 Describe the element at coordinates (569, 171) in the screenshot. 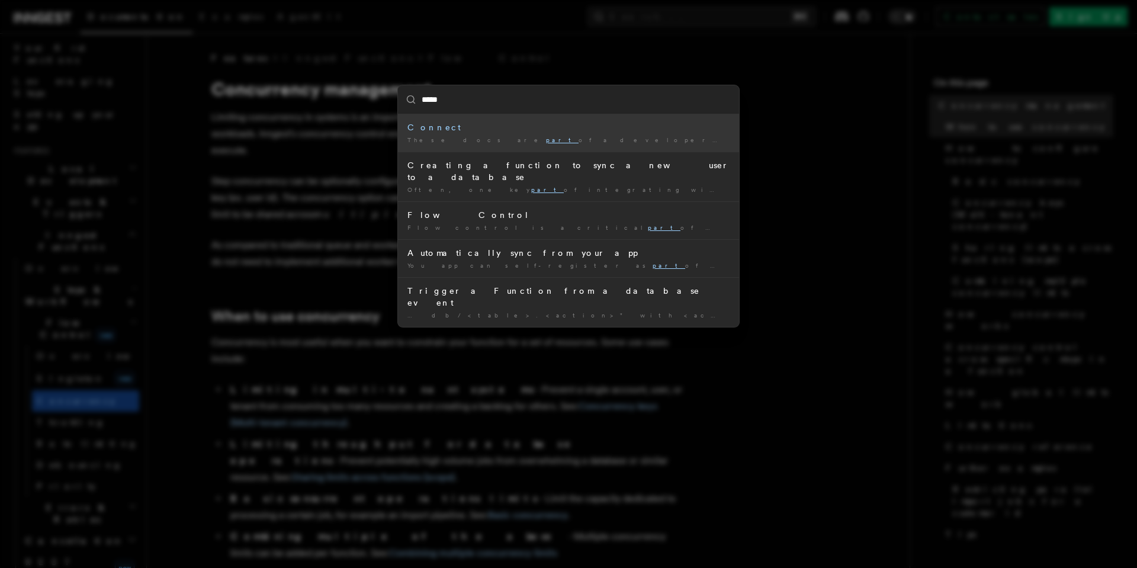

I see `div: Creating a function to sync a new user to a database` at that location.